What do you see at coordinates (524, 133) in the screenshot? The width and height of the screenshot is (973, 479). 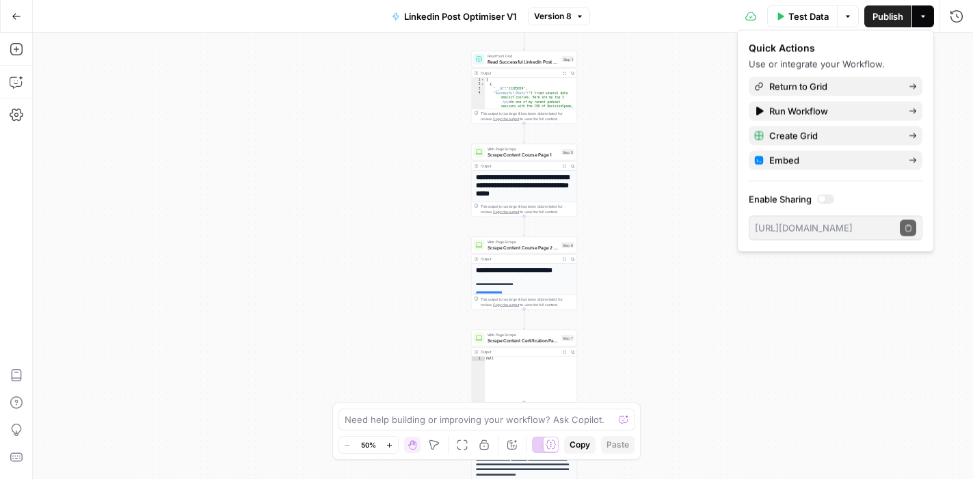 I see `g: Edge from step_1 to step_5` at bounding box center [524, 133].